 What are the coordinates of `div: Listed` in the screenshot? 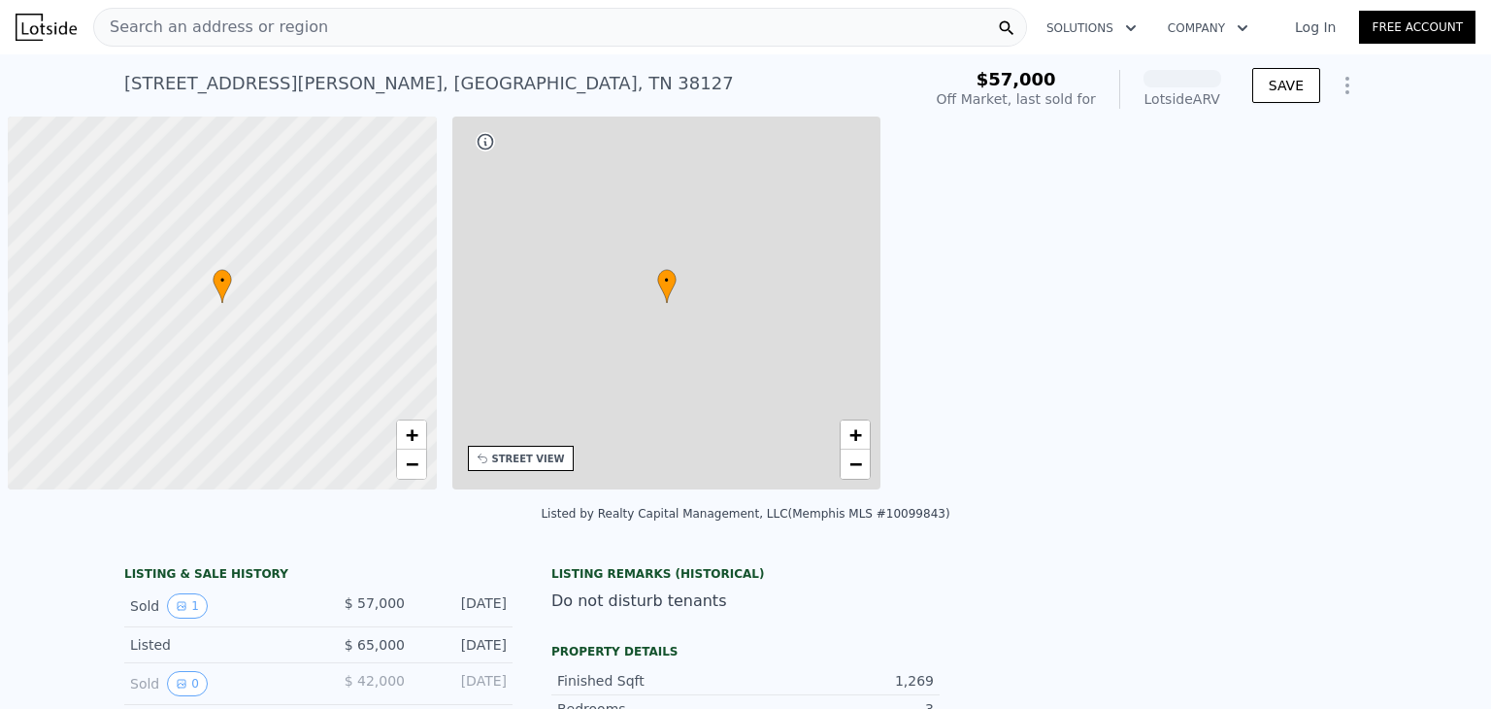 It's located at (216, 645).